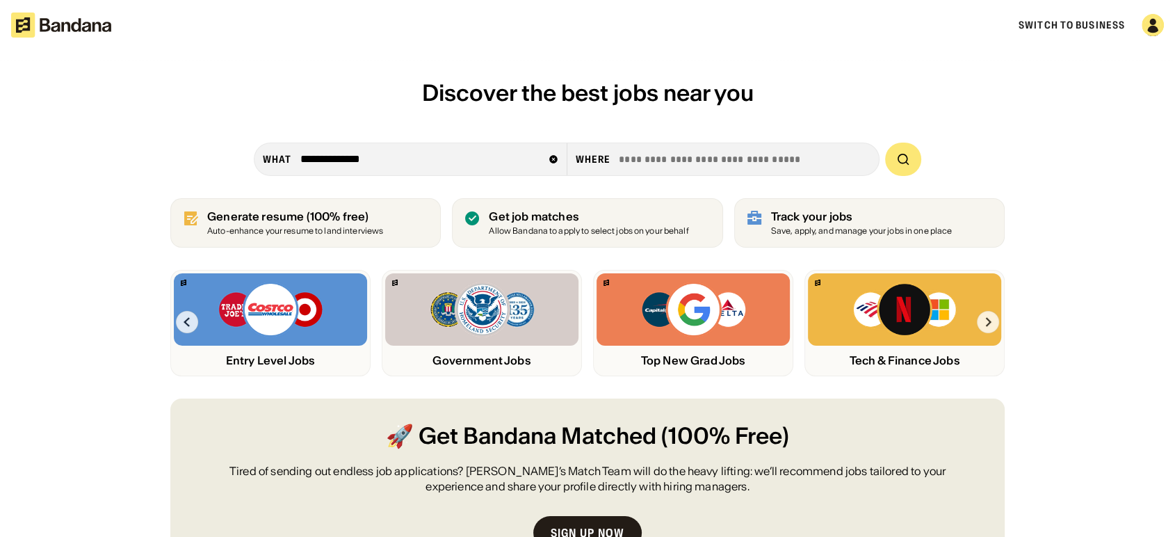  What do you see at coordinates (482, 360) in the screenshot?
I see `div: Government Jobs` at bounding box center [482, 360].